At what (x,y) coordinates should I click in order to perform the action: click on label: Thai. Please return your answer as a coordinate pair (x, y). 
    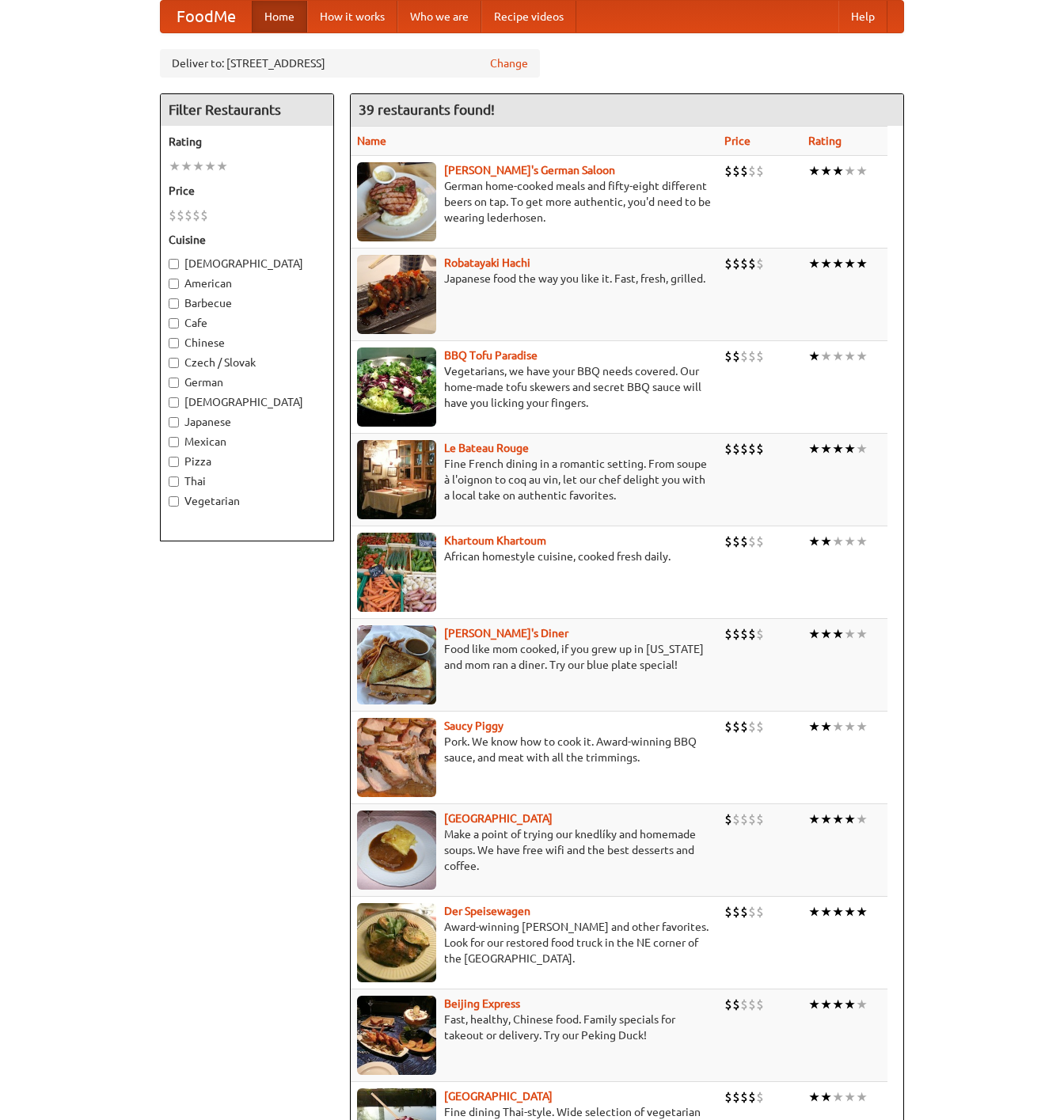
    Looking at the image, I should click on (247, 481).